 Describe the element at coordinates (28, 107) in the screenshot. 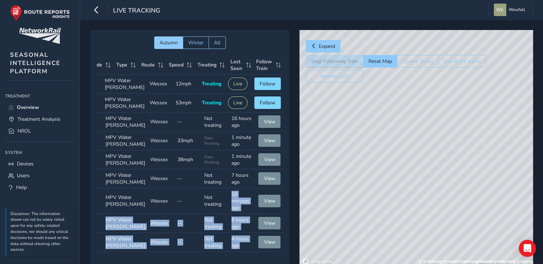

I see `span: Overview` at that location.